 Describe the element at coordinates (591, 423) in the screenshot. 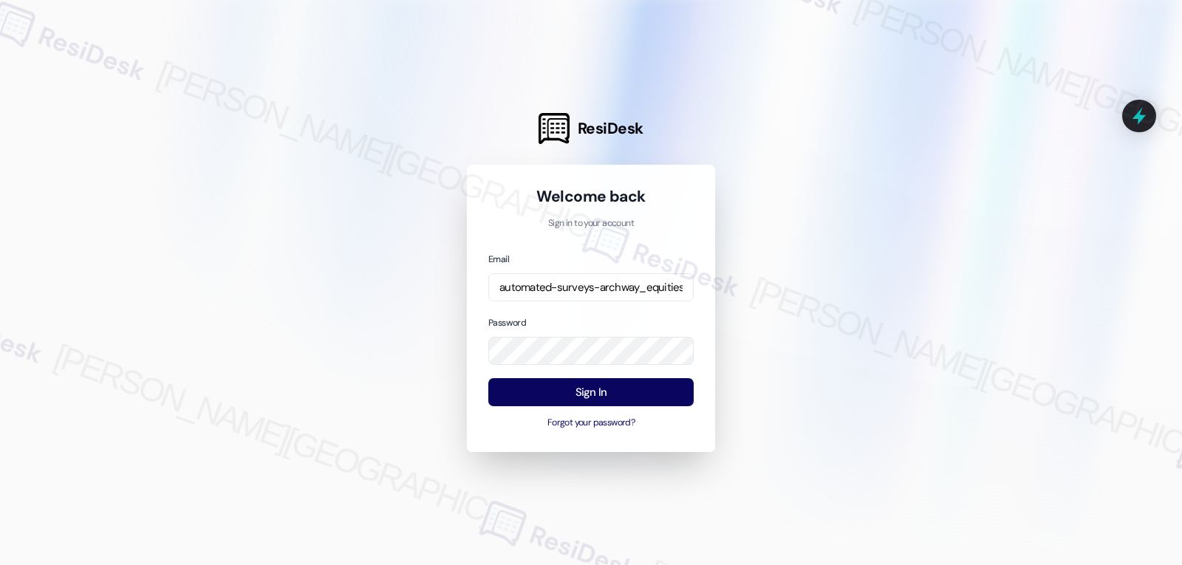

I see `button: Forgot your password?` at that location.